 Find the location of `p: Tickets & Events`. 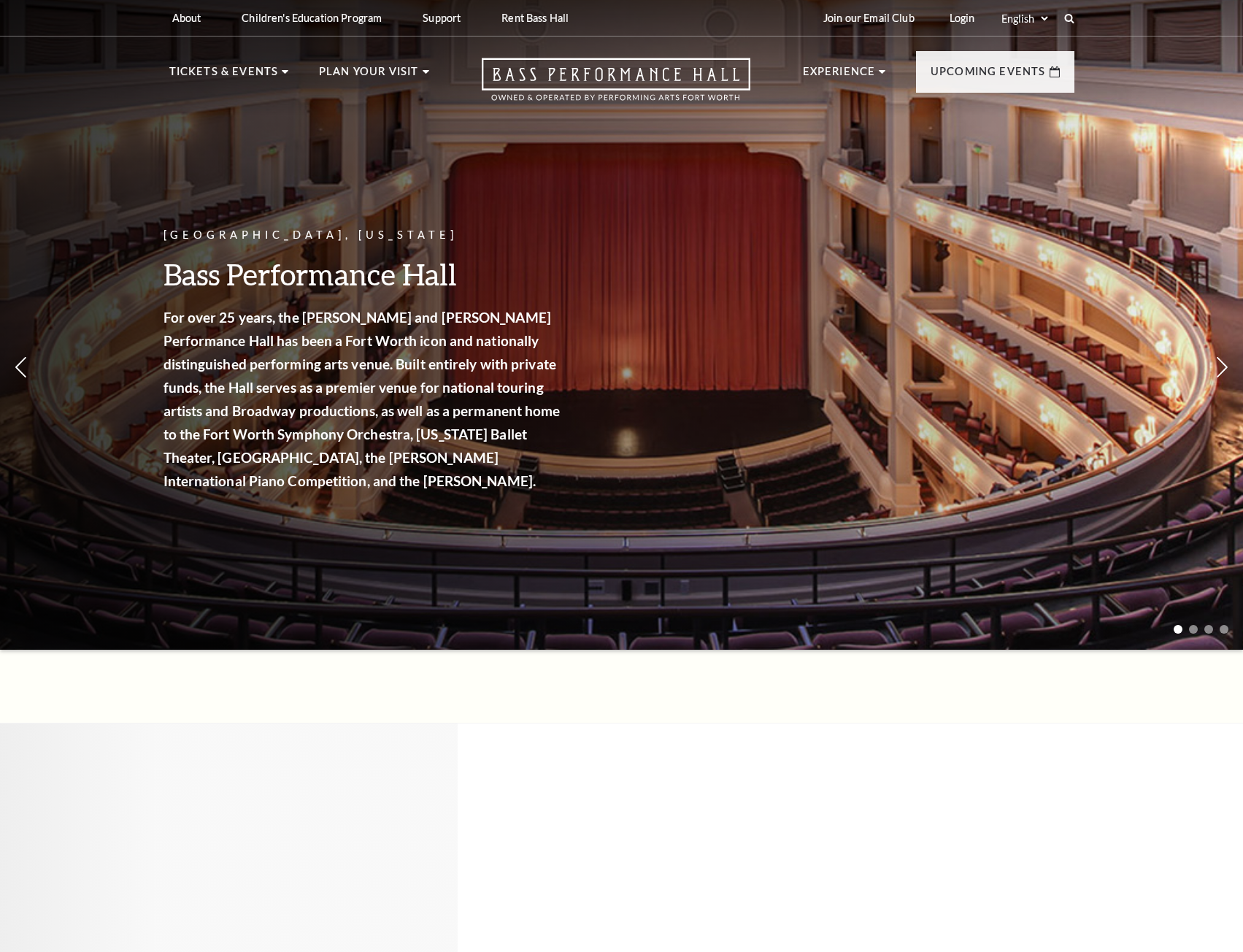

p: Tickets & Events is located at coordinates (224, 76).